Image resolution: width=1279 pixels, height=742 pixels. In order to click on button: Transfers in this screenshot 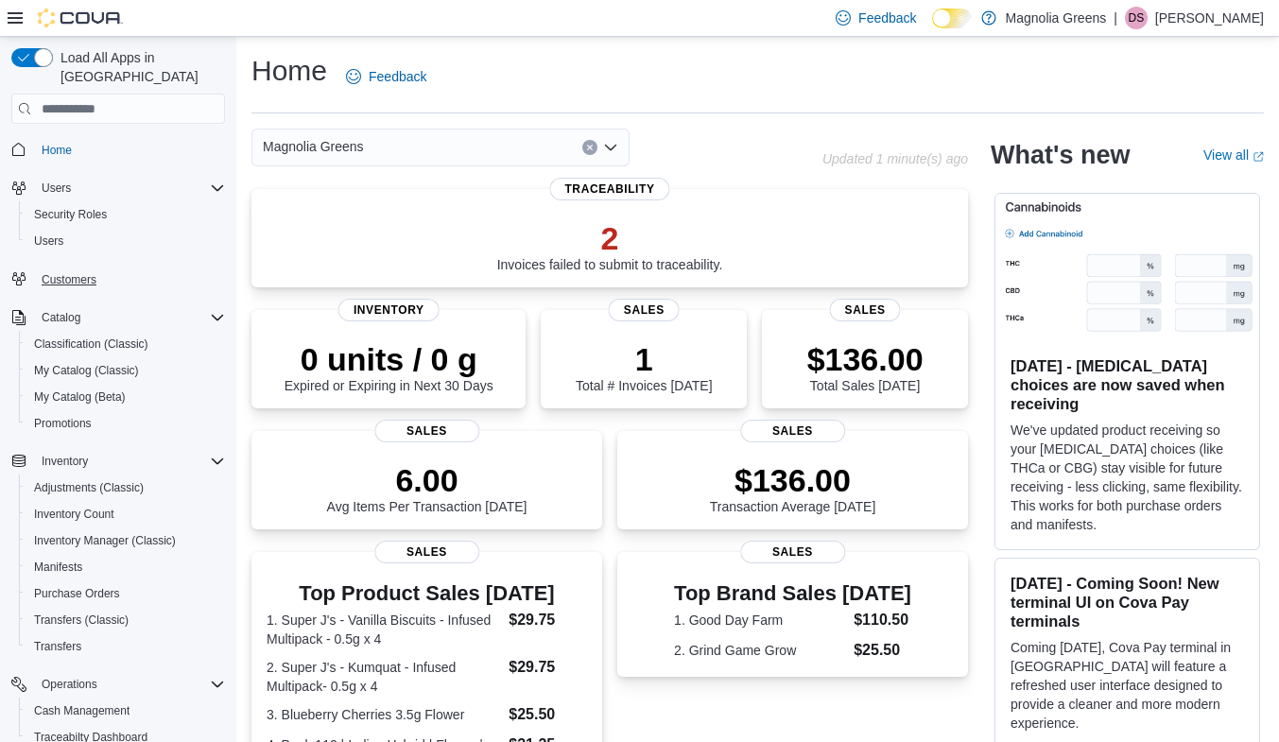, I will do `click(126, 646)`.